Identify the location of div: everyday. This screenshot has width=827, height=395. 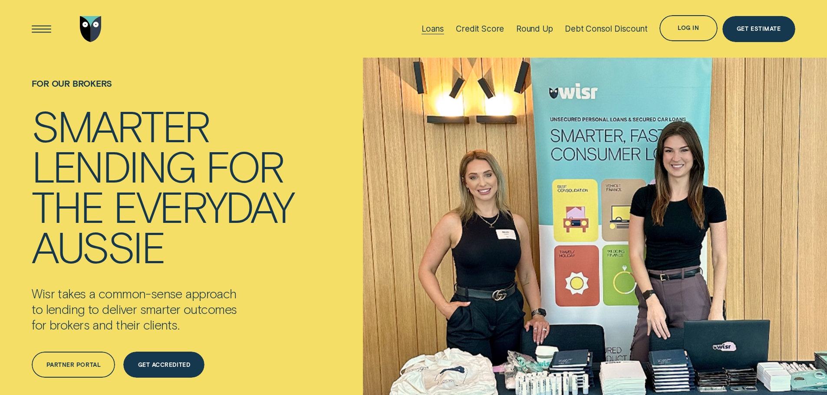
(203, 206).